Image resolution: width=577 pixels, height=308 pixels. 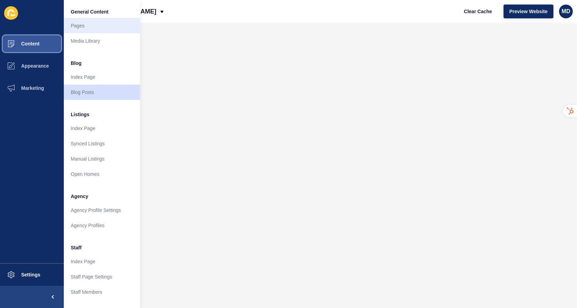 I want to click on a: Synced Listings, so click(x=102, y=144).